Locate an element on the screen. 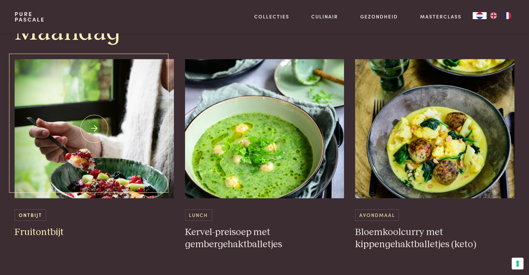 The height and width of the screenshot is (275, 529). a: Kervel-preisoep met gembergehaktballetjes Lunch Kervel-preisoep met gembergehaktballetjes is located at coordinates (265, 155).